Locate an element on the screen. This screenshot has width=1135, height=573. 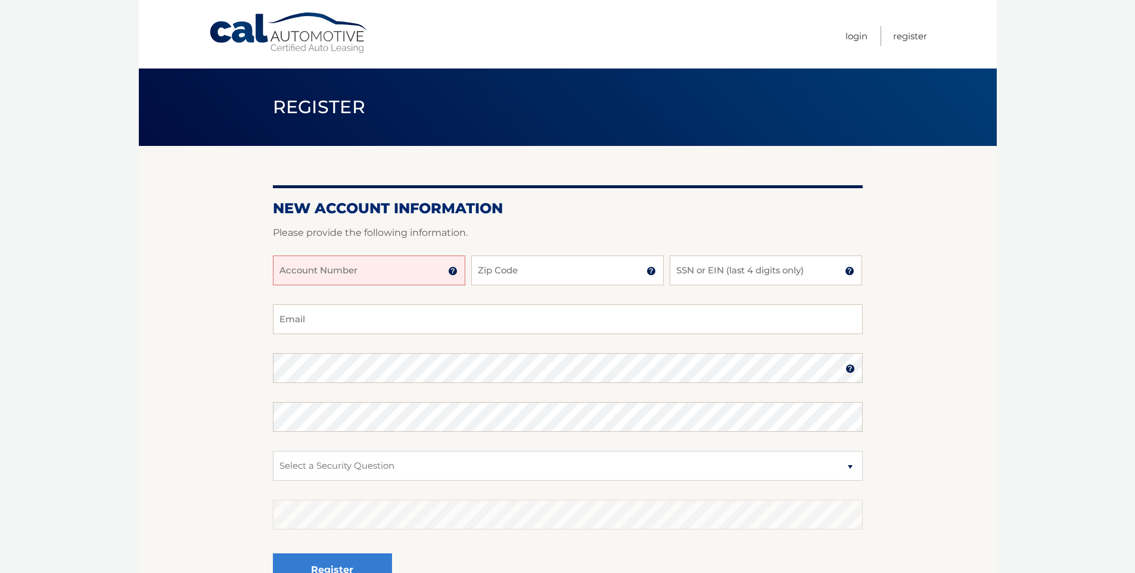
input: SSN or EIN (last 4 digits only) is located at coordinates (766, 271).